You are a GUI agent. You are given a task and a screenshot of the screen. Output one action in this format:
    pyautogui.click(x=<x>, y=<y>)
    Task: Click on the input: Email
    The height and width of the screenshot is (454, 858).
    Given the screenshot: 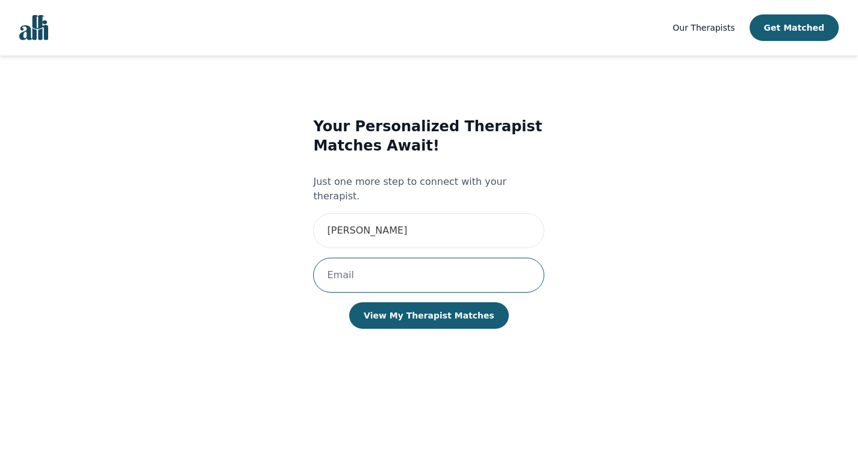 What is the action you would take?
    pyautogui.click(x=428, y=275)
    